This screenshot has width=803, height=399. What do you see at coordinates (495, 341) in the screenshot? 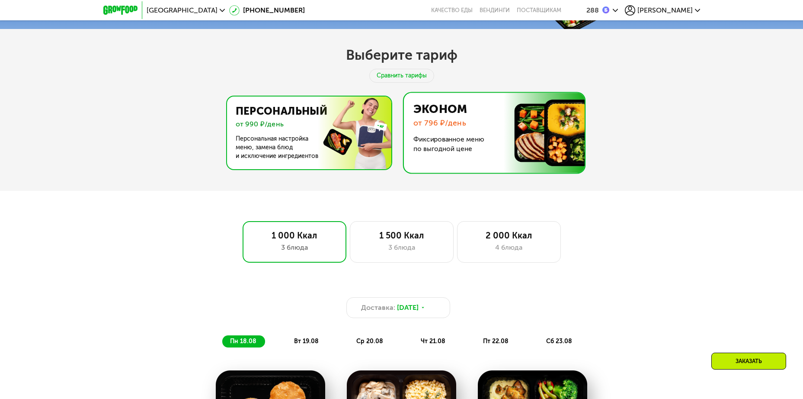
I see `span: пт 22.08` at bounding box center [495, 341].